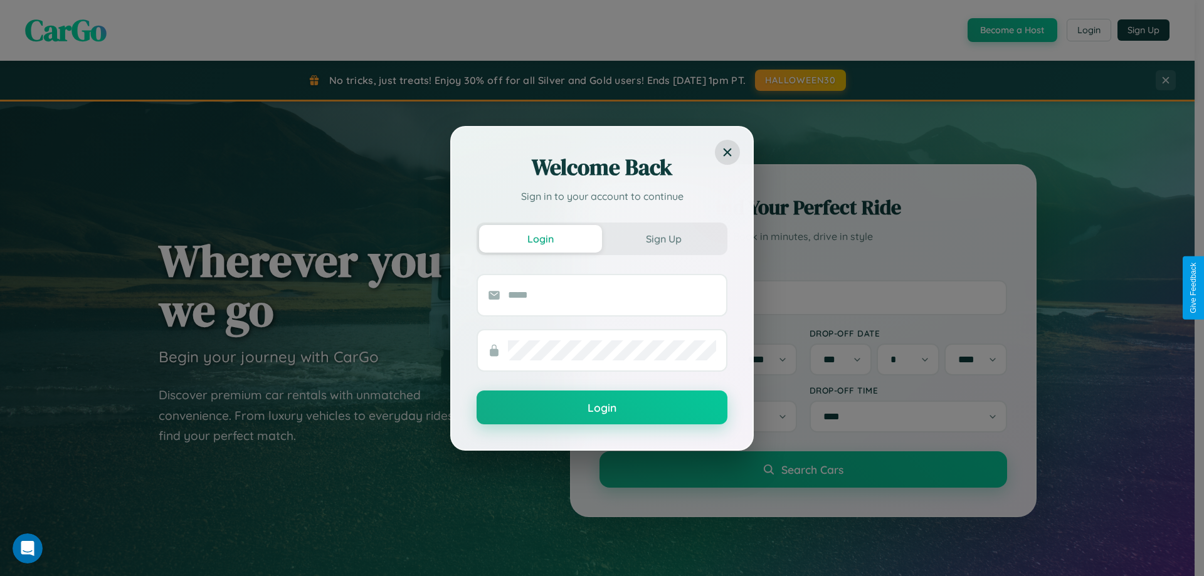 This screenshot has width=1204, height=576. What do you see at coordinates (663, 239) in the screenshot?
I see `button: Sign Up` at bounding box center [663, 239].